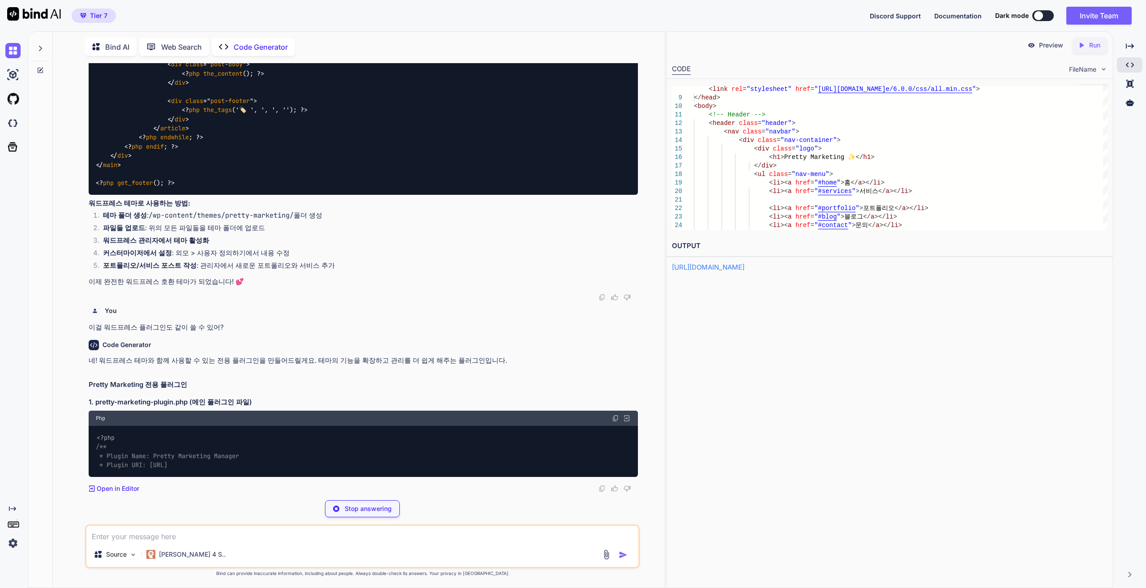 Image resolution: width=1146 pixels, height=588 pixels. Describe the element at coordinates (615, 488) in the screenshot. I see `img: like` at that location.